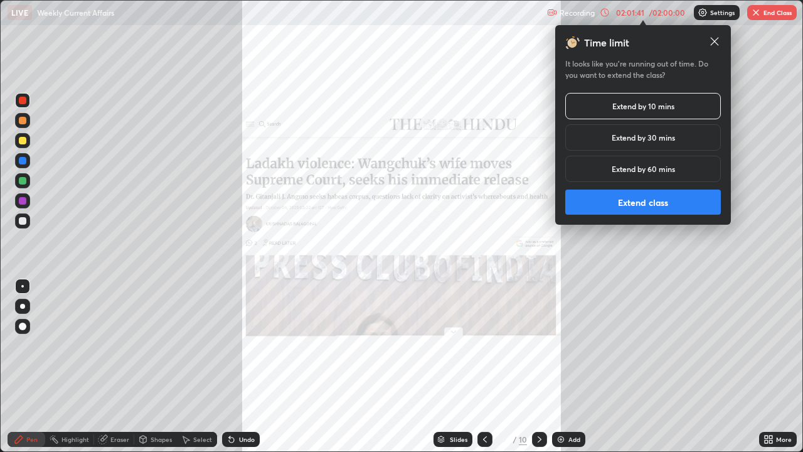 Image resolution: width=803 pixels, height=452 pixels. I want to click on img: add-slide-button, so click(561, 439).